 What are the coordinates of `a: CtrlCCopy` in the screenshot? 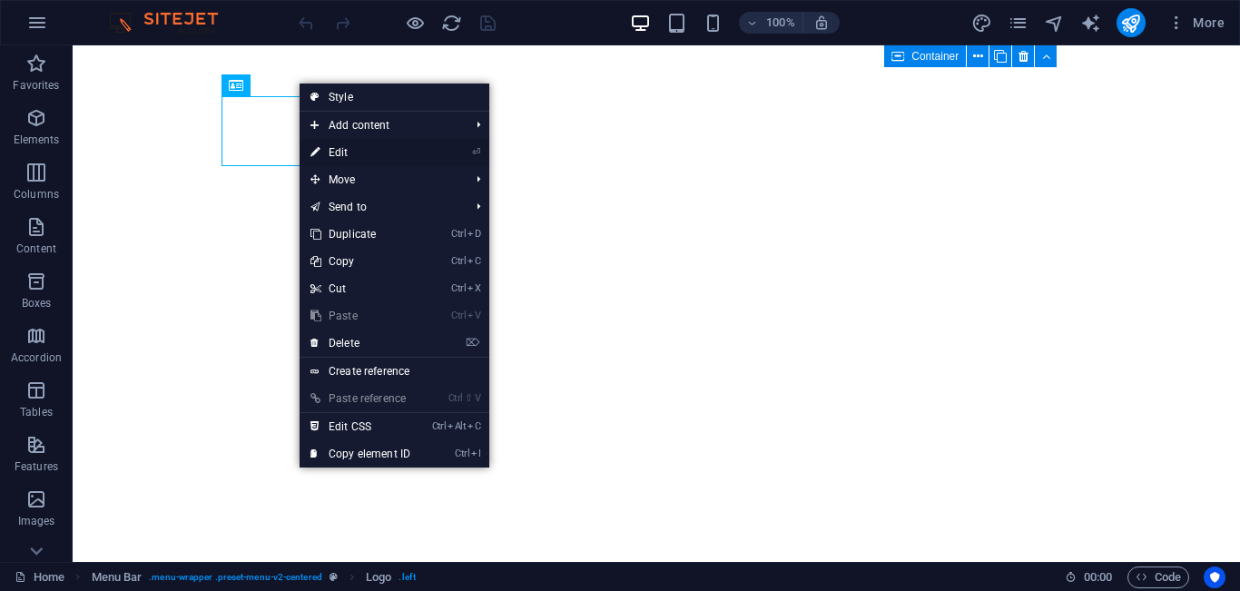 It's located at (360, 261).